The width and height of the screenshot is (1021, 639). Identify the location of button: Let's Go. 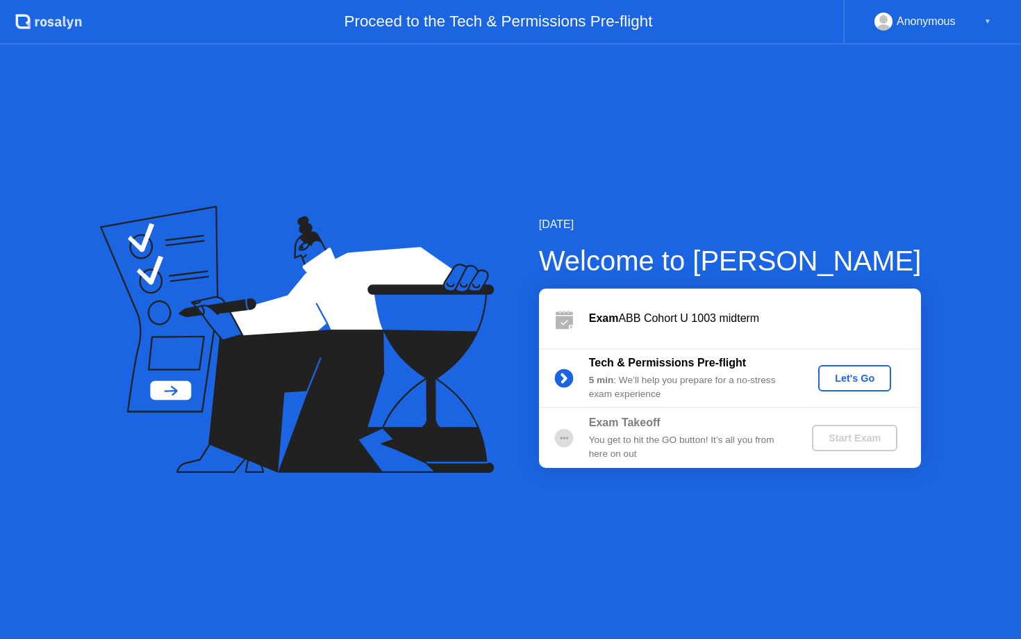
(855, 378).